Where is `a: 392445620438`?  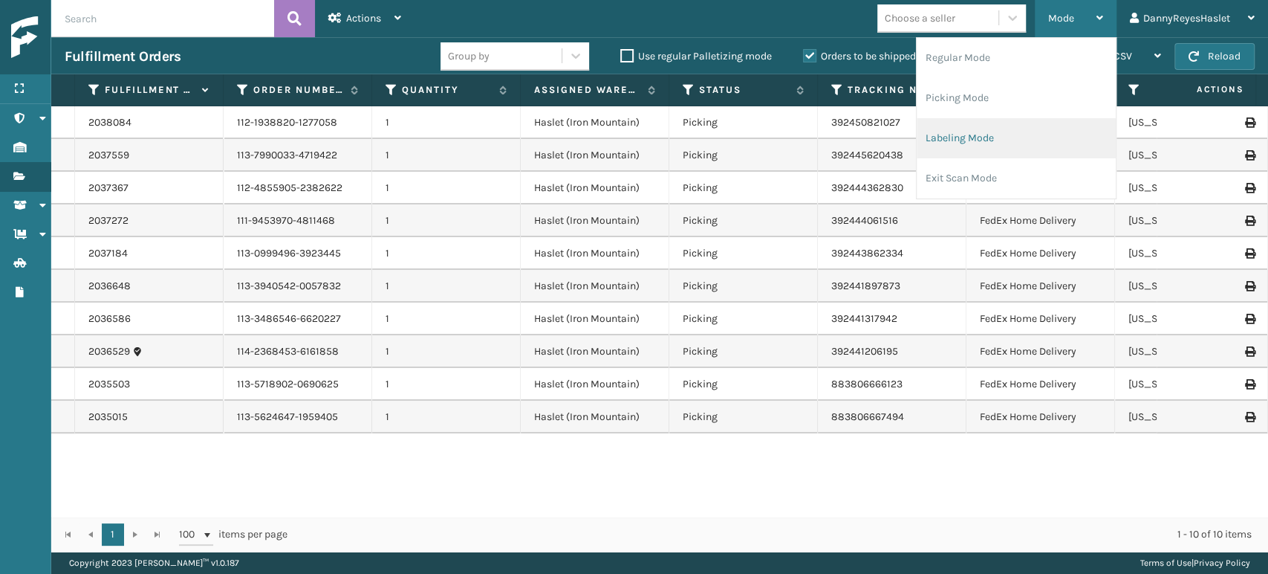 a: 392445620438 is located at coordinates (867, 155).